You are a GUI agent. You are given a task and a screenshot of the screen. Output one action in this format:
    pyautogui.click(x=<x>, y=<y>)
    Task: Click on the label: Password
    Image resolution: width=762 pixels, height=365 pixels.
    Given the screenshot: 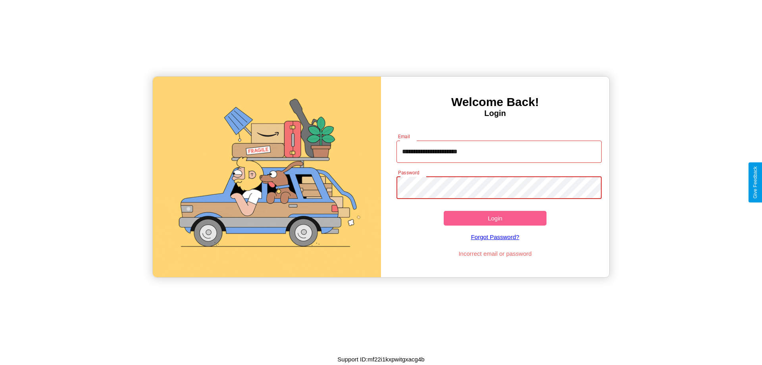 What is the action you would take?
    pyautogui.click(x=409, y=172)
    